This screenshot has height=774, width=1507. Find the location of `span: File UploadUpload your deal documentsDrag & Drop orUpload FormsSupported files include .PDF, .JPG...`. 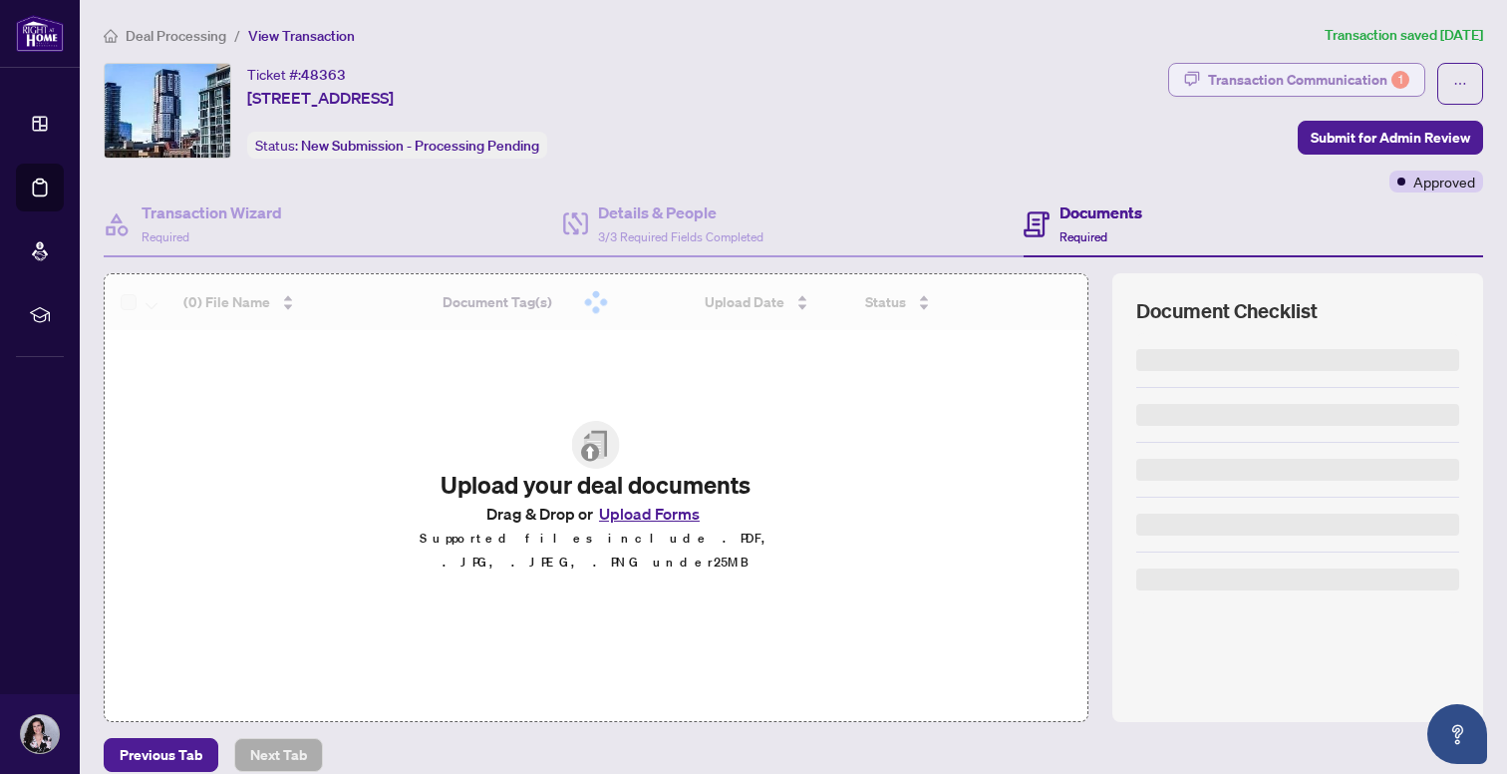

span: File UploadUpload your deal documentsDrag & Drop orUpload FormsSupported files include .PDF, .JPG... is located at coordinates (595, 497).